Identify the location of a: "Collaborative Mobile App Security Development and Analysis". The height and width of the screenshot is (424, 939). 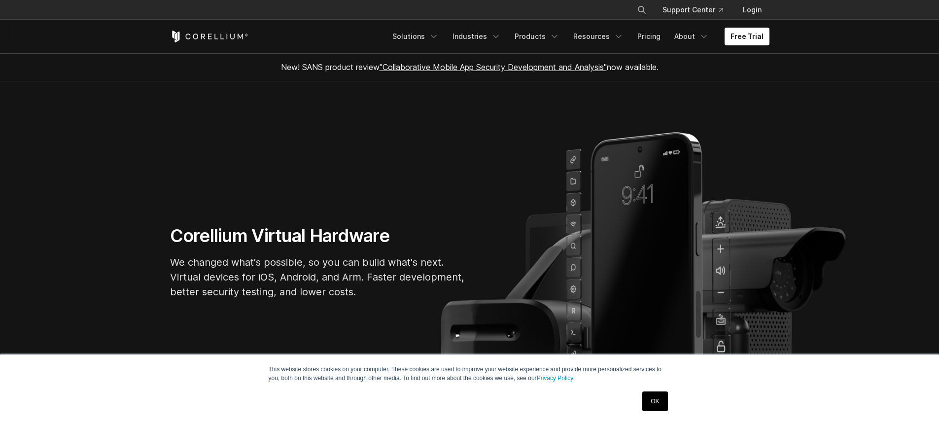
(493, 67).